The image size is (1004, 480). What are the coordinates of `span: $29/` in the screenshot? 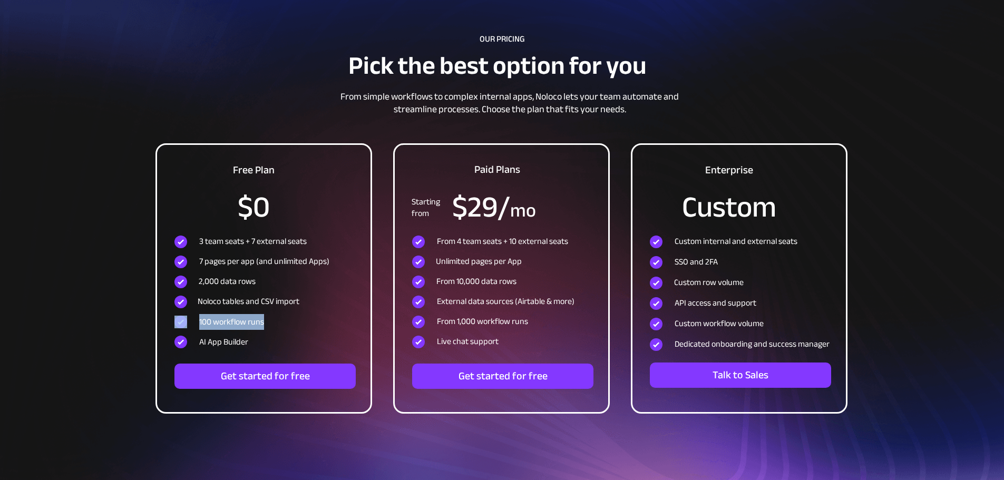 It's located at (481, 207).